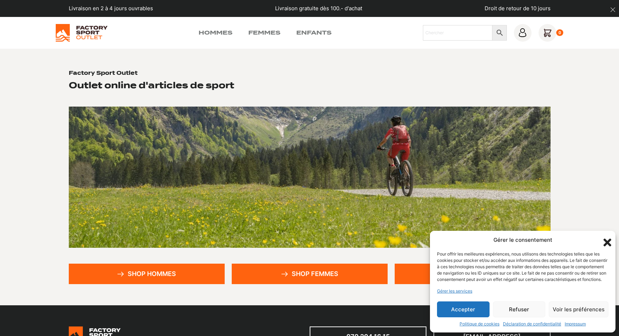  Describe the element at coordinates (532, 324) in the screenshot. I see `a: Déclaration de confidentialité` at that location.